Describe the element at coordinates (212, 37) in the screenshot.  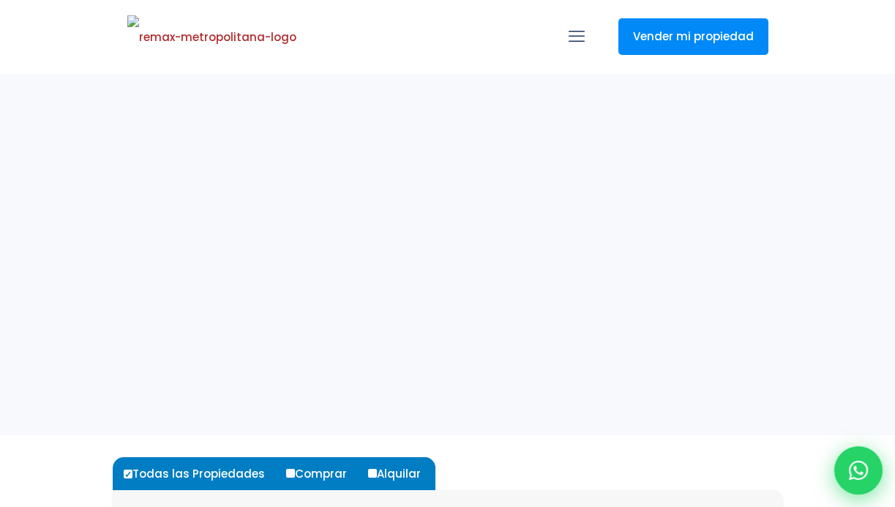
I see `img: remax-metropolitana-logo` at that location.